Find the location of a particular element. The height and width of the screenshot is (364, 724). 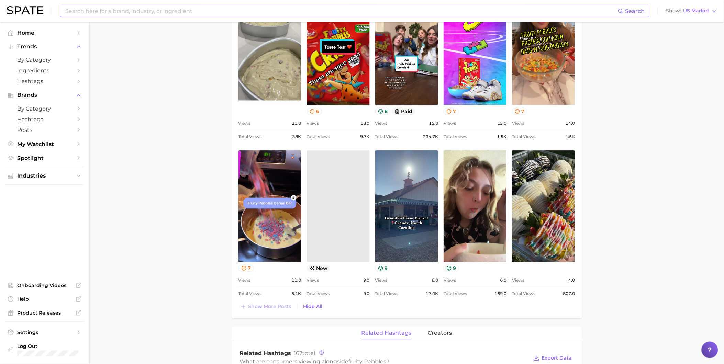

span: 14.0 is located at coordinates (570, 123).